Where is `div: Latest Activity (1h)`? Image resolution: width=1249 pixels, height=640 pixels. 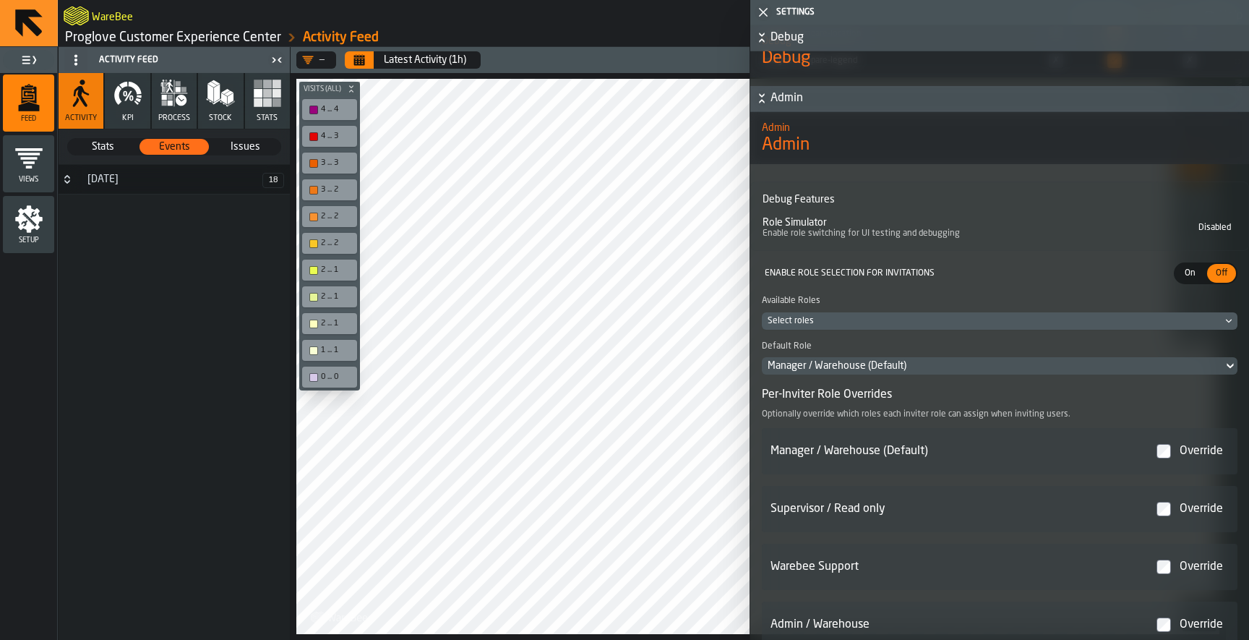 div: Latest Activity (1h) is located at coordinates (425, 60).